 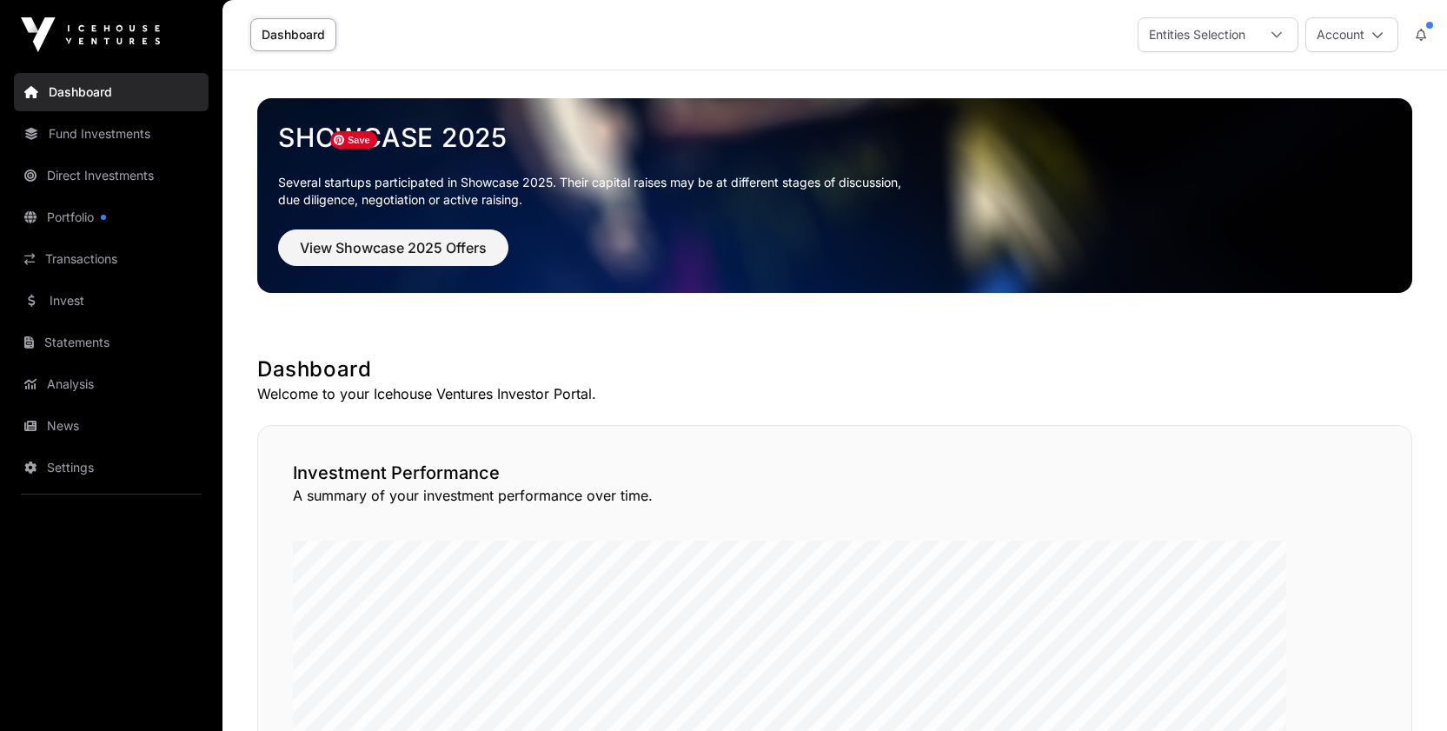 I want to click on a: Transactions, so click(x=111, y=259).